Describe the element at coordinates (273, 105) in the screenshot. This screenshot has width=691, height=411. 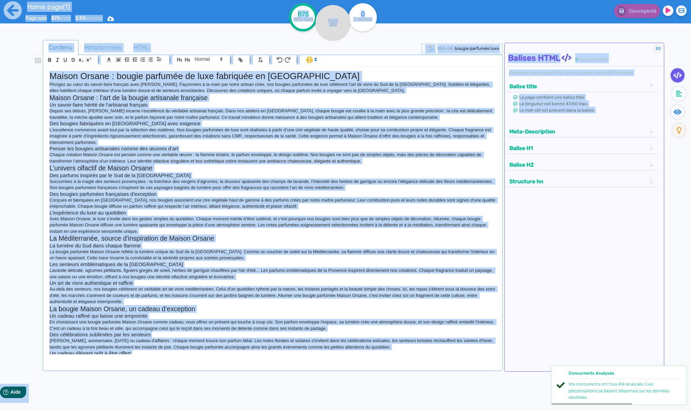
I see `h3: Un savoir-faire hérité de l’artisanat français` at that location.